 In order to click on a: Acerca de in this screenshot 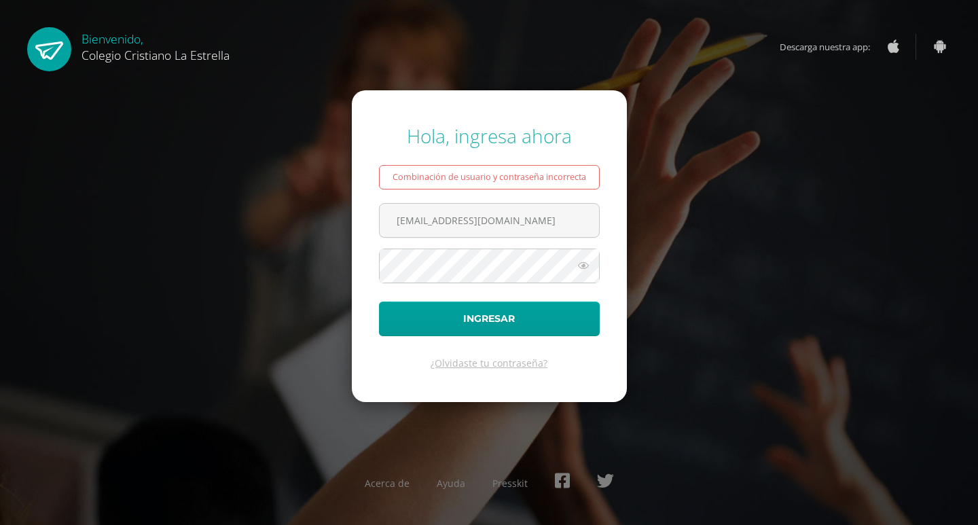, I will do `click(387, 483)`.